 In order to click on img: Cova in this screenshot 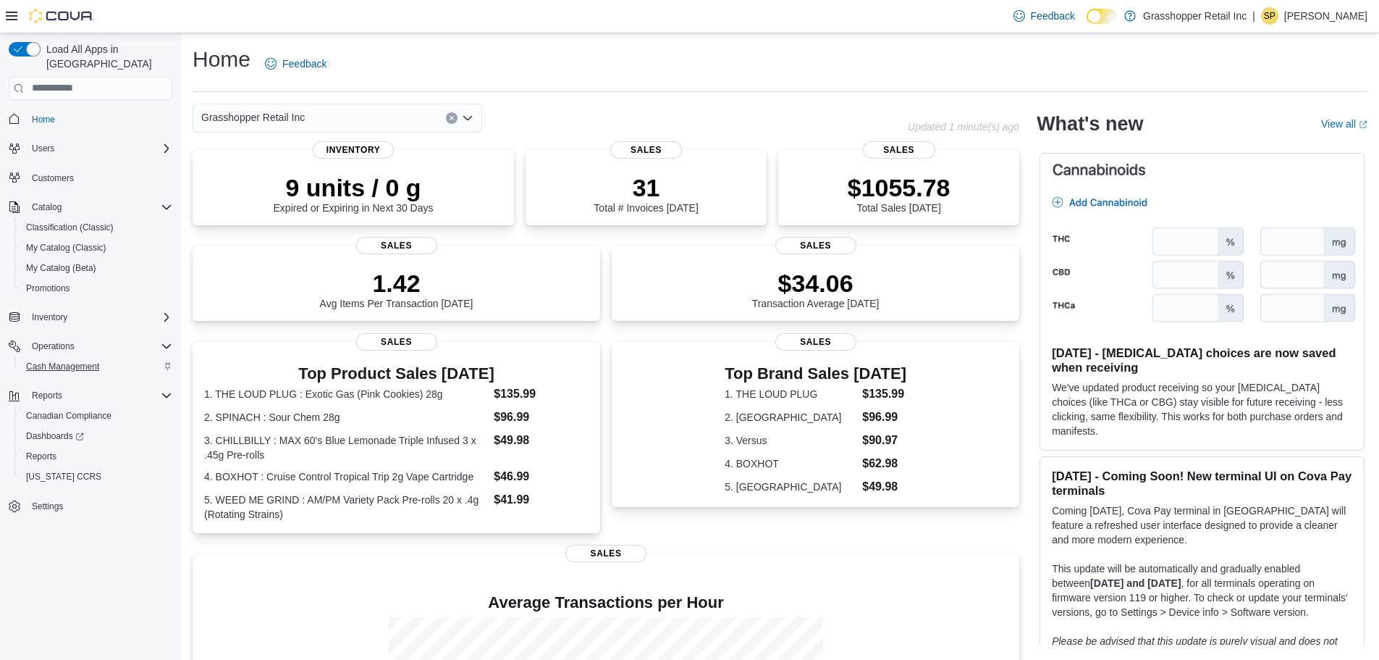, I will do `click(62, 16)`.